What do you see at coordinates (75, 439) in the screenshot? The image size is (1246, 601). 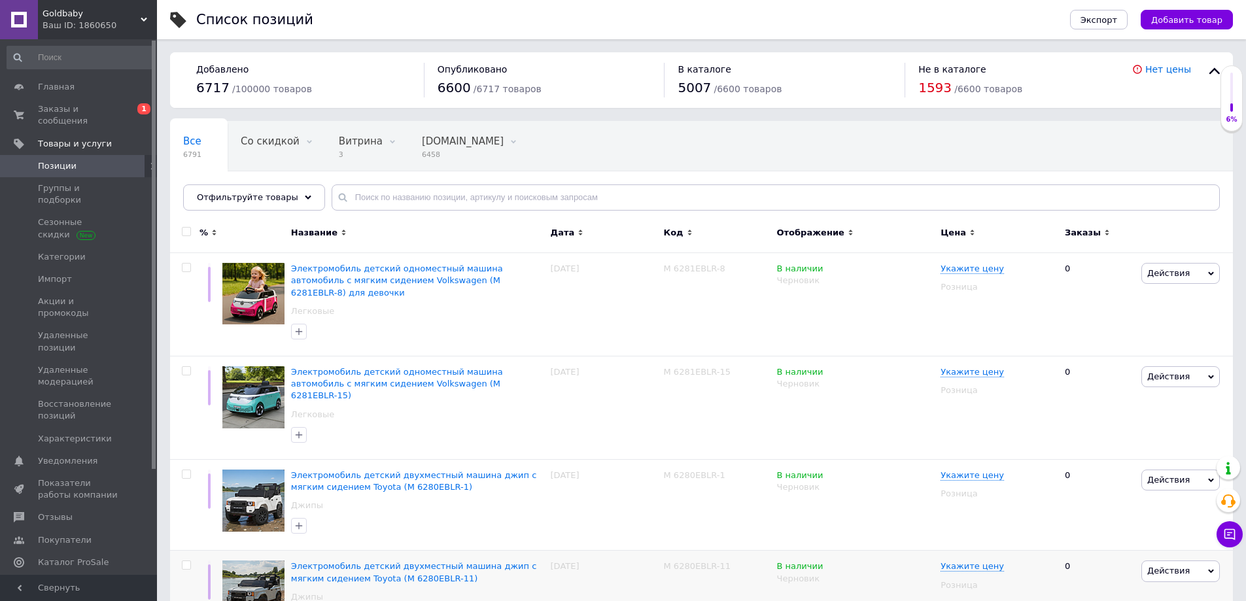 I see `span: Характеристики` at bounding box center [75, 439].